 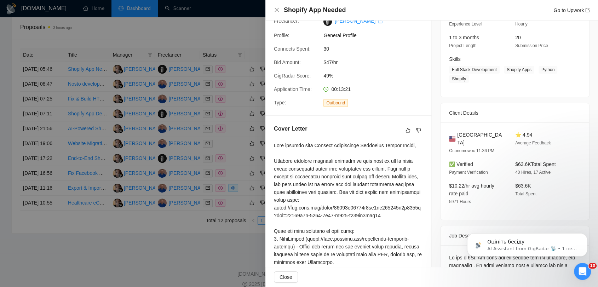 I want to click on span: General Profile, so click(x=376, y=35).